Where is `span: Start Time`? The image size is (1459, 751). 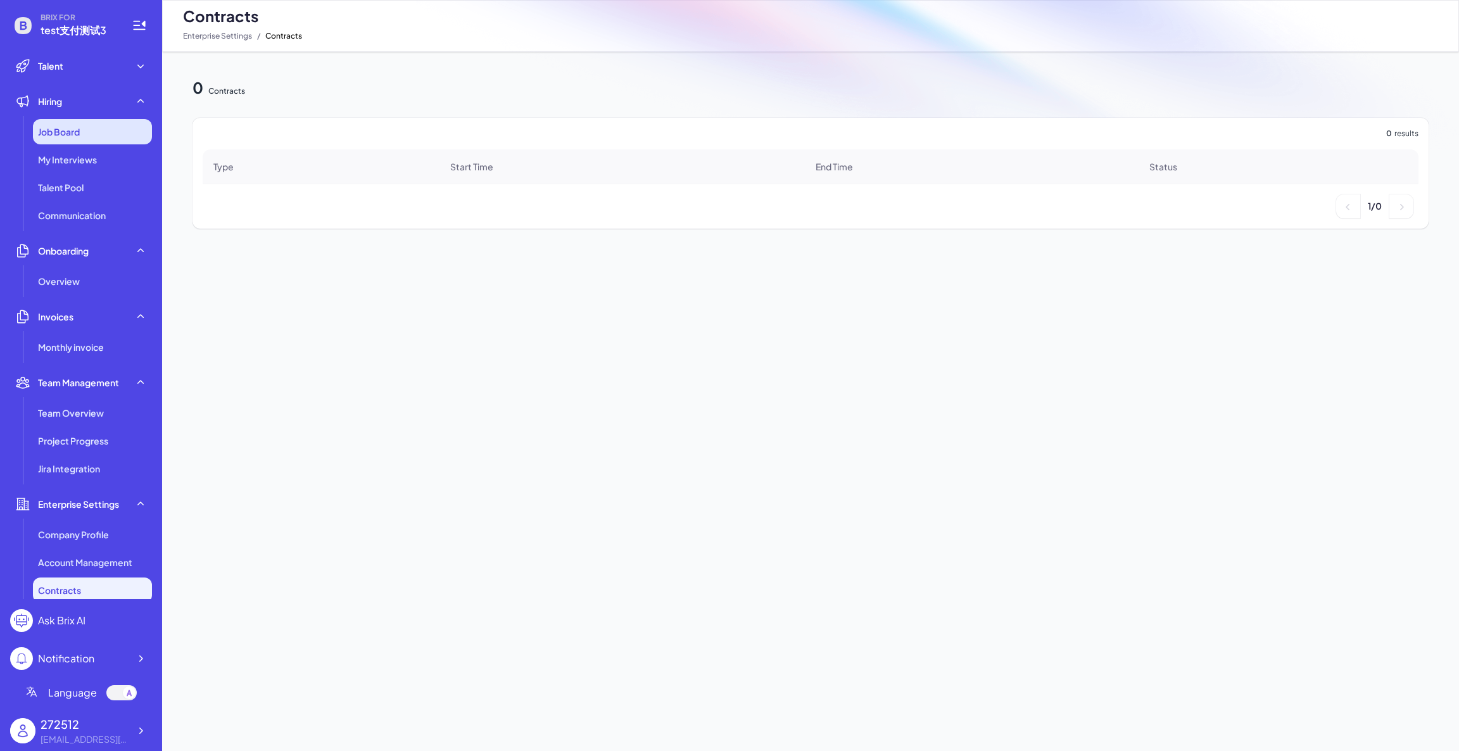 span: Start Time is located at coordinates (472, 166).